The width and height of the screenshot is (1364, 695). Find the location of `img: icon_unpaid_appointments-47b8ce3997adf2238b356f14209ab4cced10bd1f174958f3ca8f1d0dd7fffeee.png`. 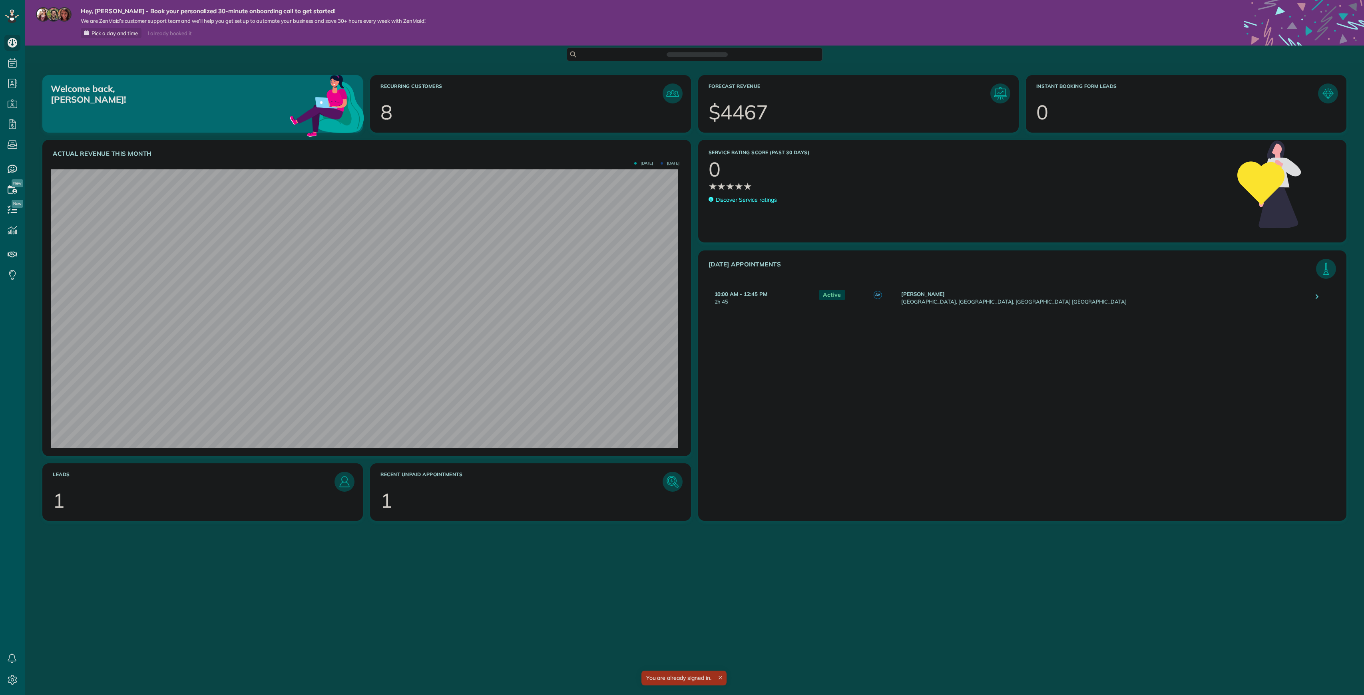

img: icon_unpaid_appointments-47b8ce3997adf2238b356f14209ab4cced10bd1f174958f3ca8f1d0dd7fffeee.png is located at coordinates (673, 482).